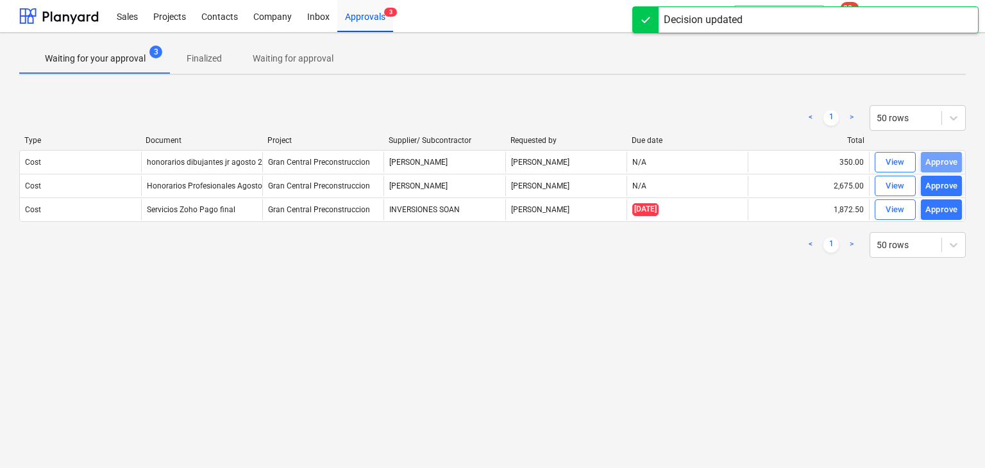 The height and width of the screenshot is (468, 985). I want to click on div: 1,872.50, so click(808, 210).